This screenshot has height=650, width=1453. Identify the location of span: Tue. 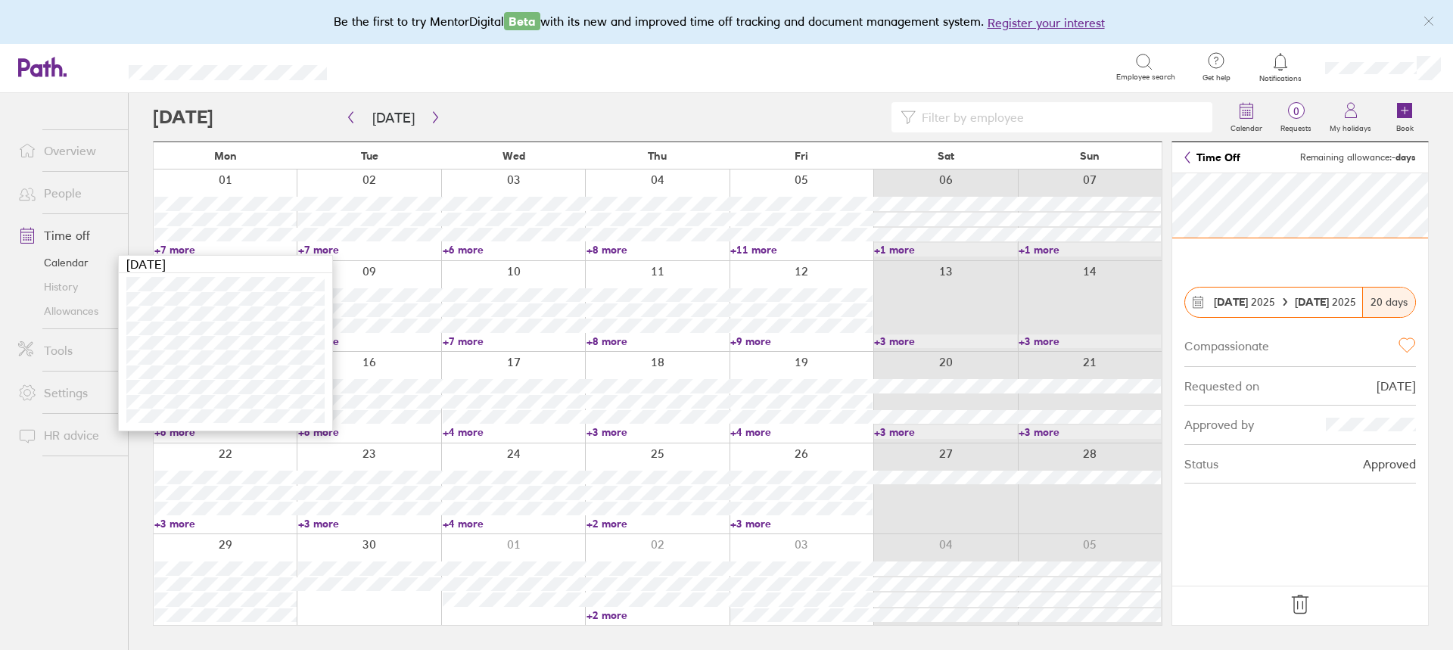
(369, 156).